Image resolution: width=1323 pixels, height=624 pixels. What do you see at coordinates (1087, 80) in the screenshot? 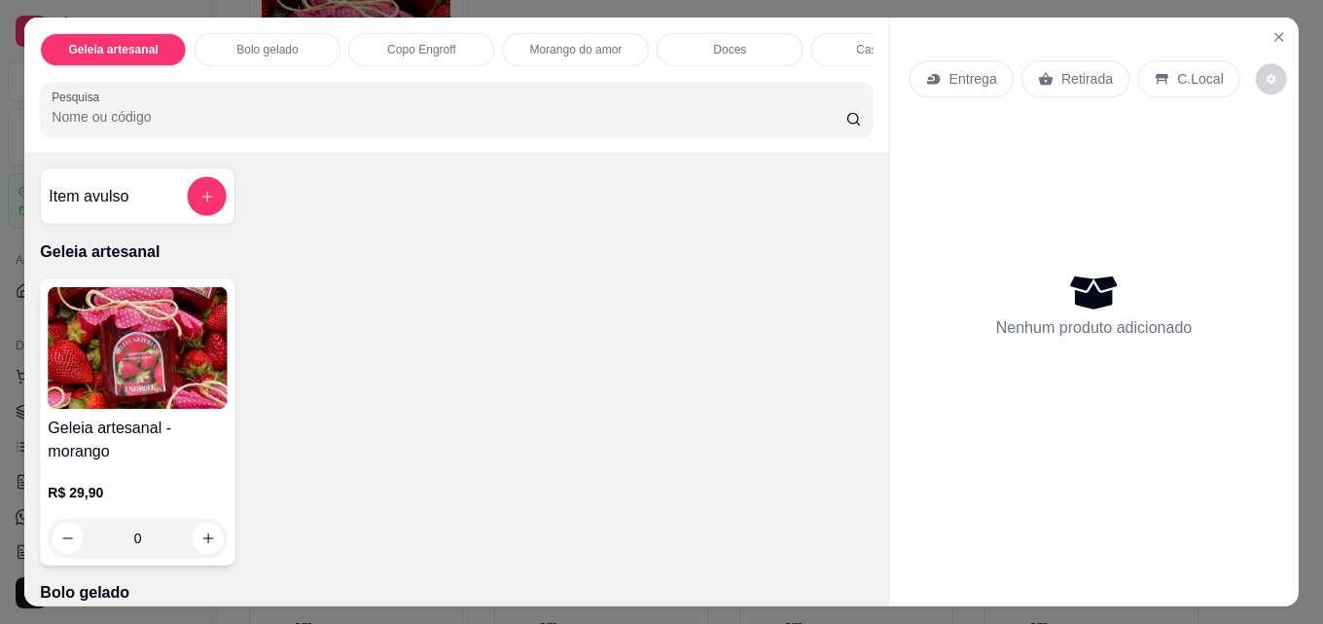
I see `p: Retirada` at bounding box center [1087, 80].